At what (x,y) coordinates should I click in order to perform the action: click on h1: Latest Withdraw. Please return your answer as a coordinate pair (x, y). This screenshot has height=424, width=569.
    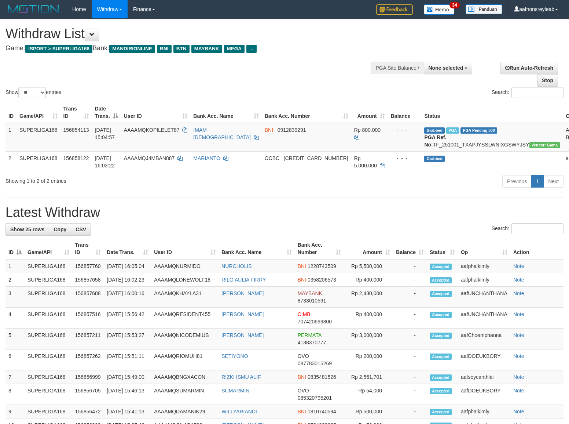
    Looking at the image, I should click on (285, 212).